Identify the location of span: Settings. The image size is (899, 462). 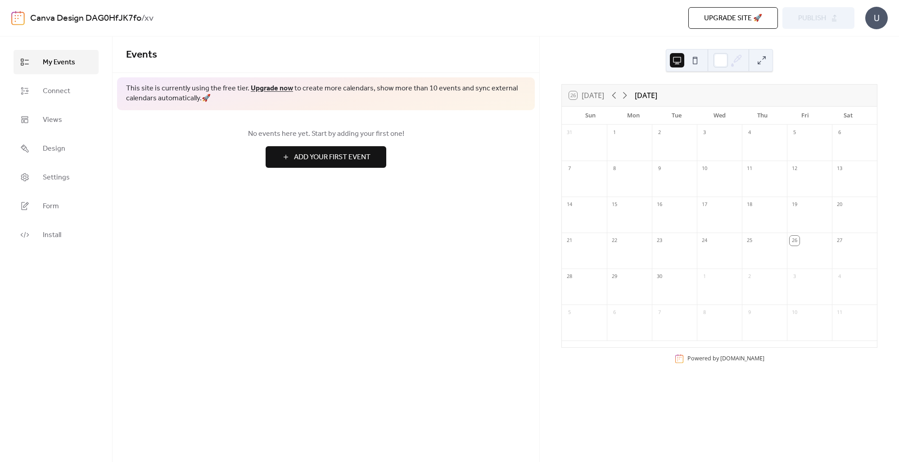
(56, 178).